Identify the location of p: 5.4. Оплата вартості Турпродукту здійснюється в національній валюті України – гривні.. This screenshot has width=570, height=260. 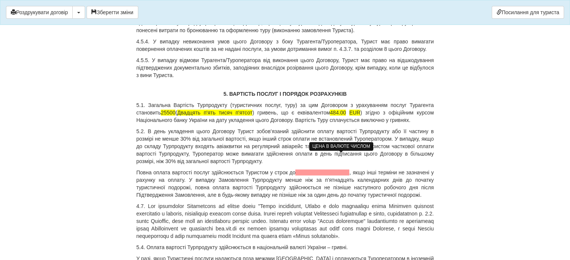
(285, 248).